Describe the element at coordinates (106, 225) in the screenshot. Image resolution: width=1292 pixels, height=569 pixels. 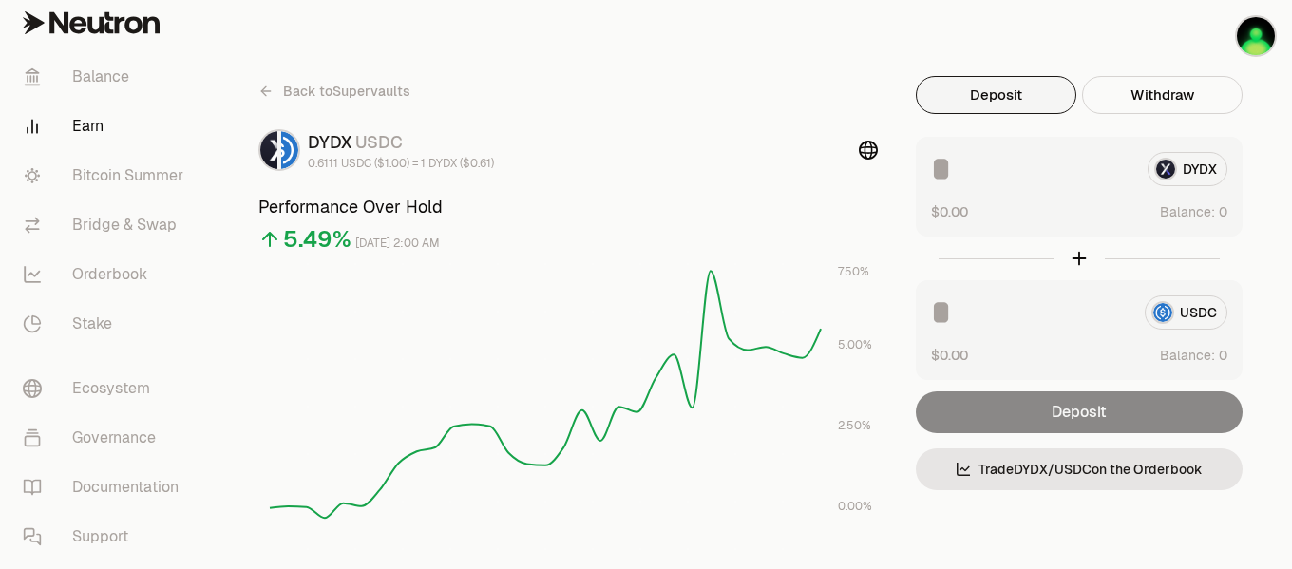
I see `a: Bridge & Swap` at that location.